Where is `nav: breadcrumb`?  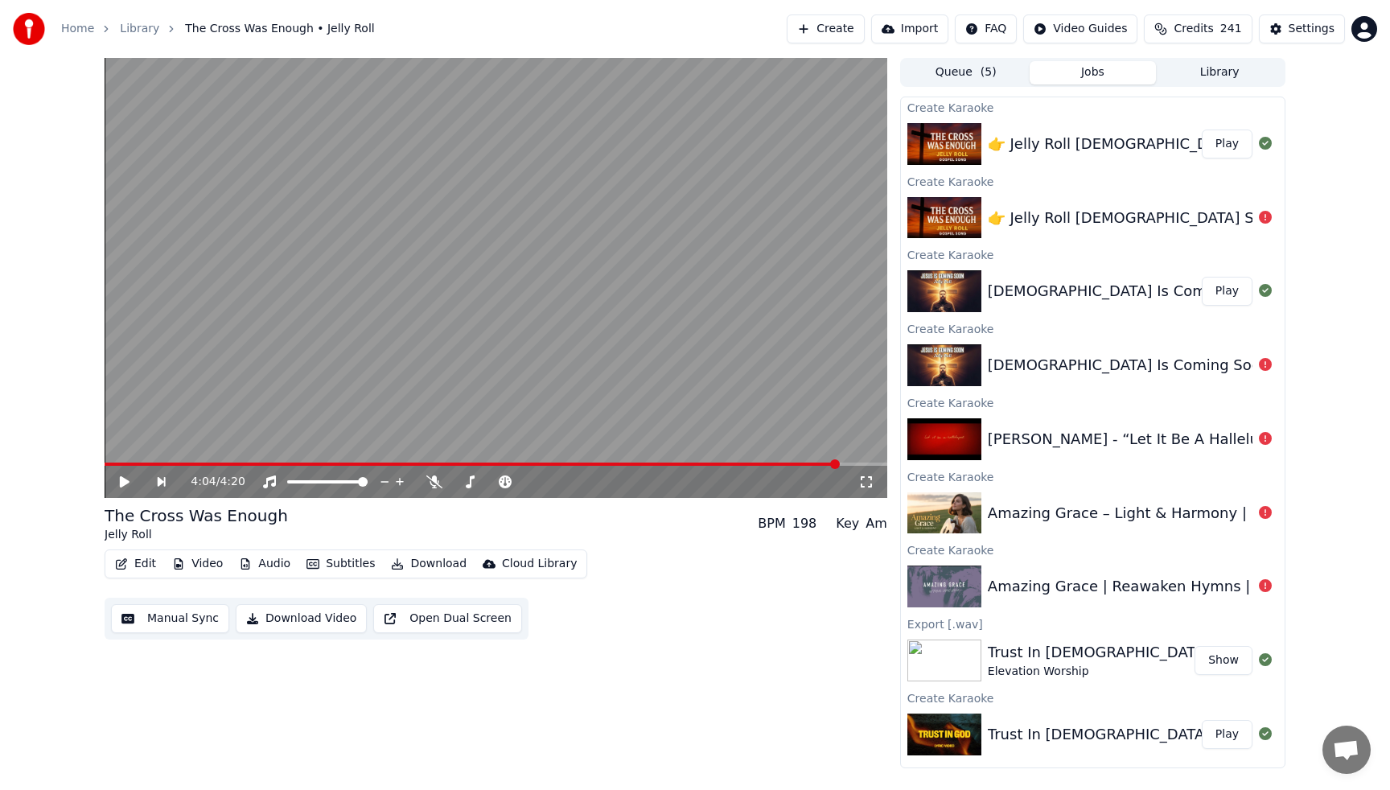
nav: breadcrumb is located at coordinates (218, 29).